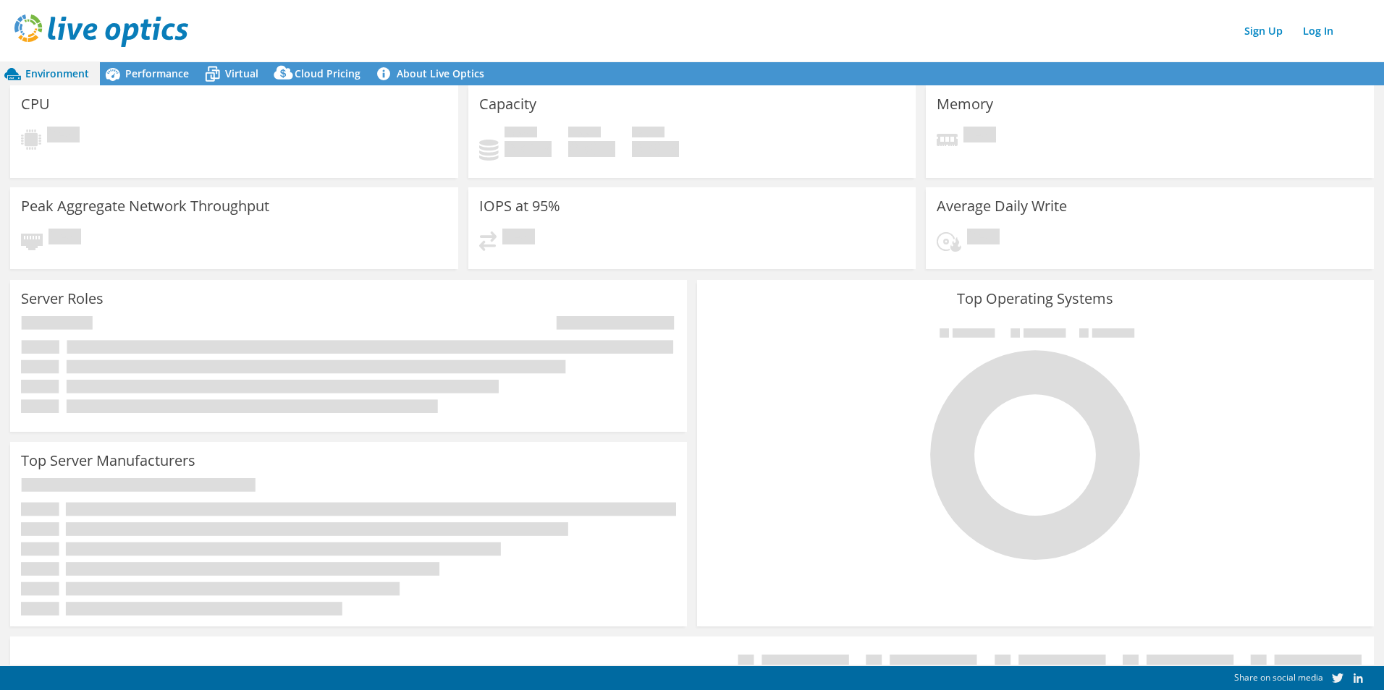  Describe the element at coordinates (648, 134) in the screenshot. I see `span: Total` at that location.